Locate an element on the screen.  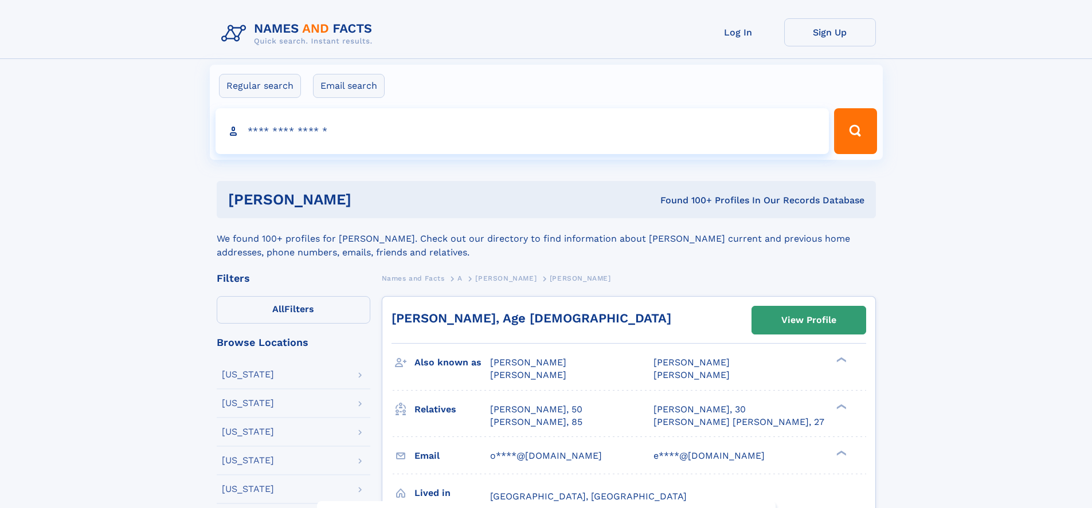
a: Sign Up is located at coordinates (830, 32).